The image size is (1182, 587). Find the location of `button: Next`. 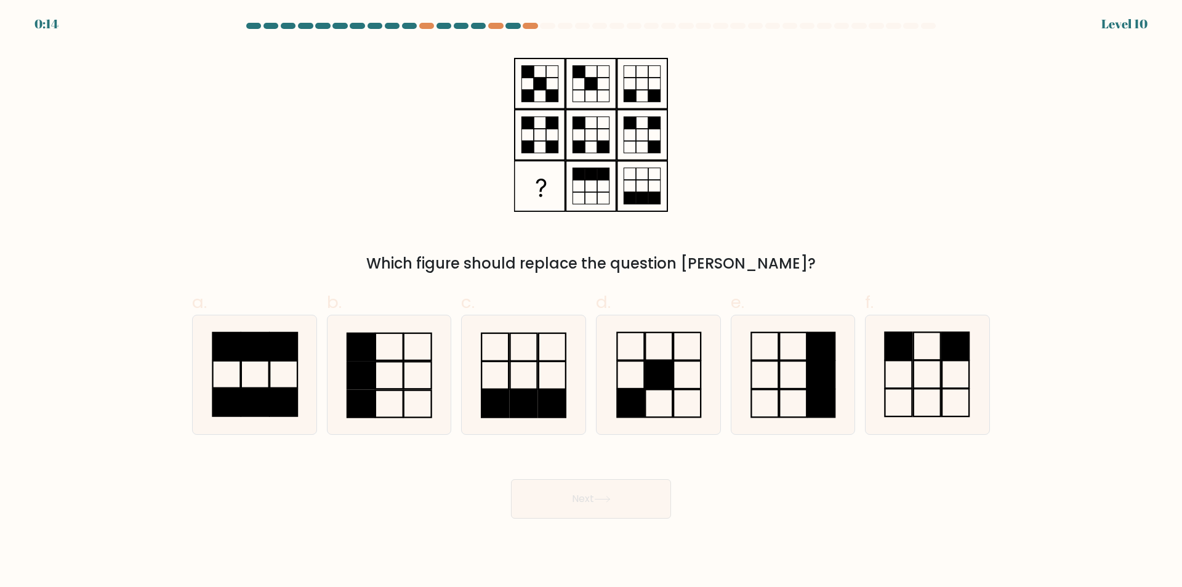

button: Next is located at coordinates (591, 499).